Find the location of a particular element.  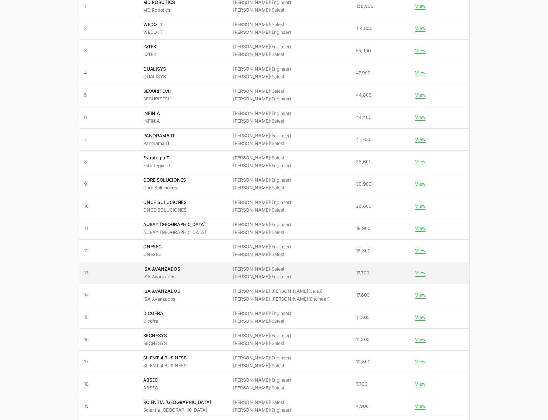

span: 4 is located at coordinates (109, 73).